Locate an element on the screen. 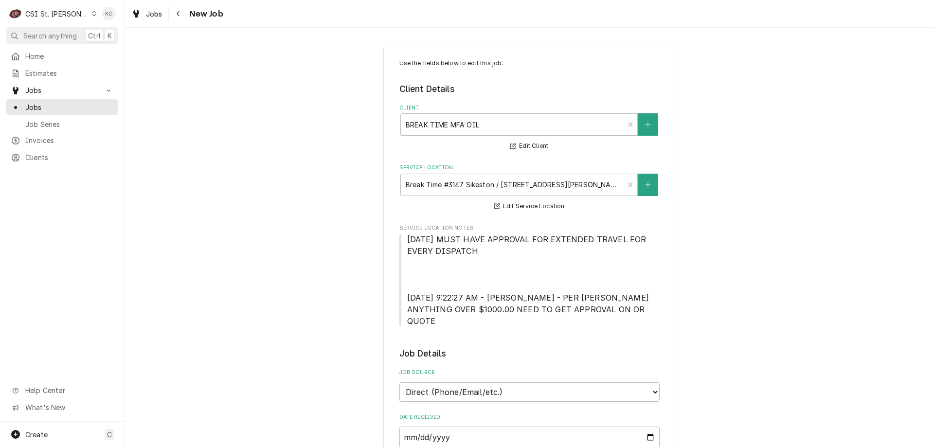 The image size is (934, 447). legend: Client Details is located at coordinates (529, 89).